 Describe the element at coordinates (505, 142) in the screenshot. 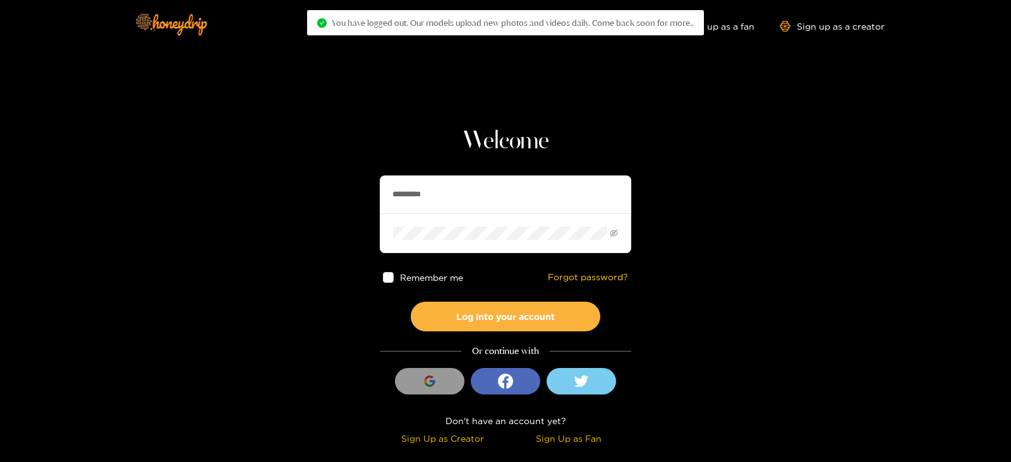

I see `h1: Welcome` at that location.